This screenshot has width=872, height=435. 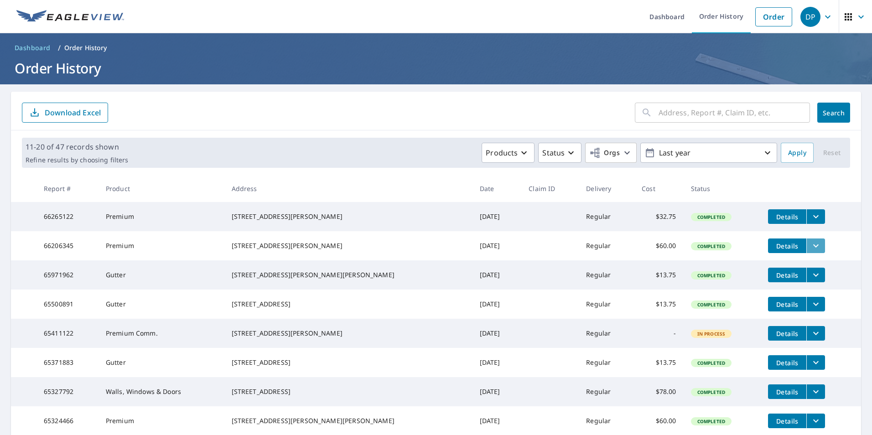 What do you see at coordinates (787, 275) in the screenshot?
I see `button: detailsBtn-65971962` at bounding box center [787, 275].